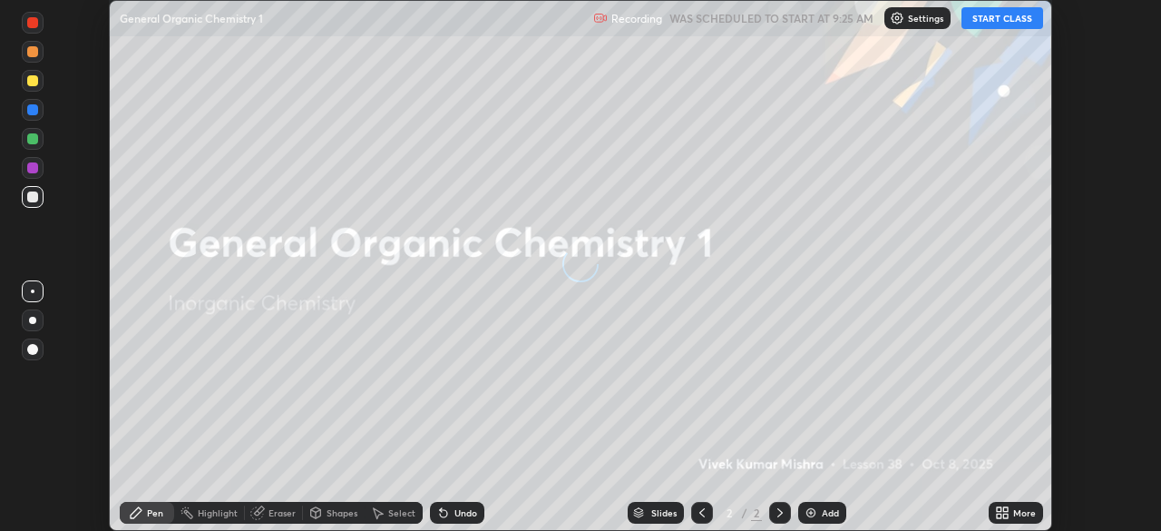 Image resolution: width=1161 pixels, height=531 pixels. I want to click on div: Undo, so click(465, 512).